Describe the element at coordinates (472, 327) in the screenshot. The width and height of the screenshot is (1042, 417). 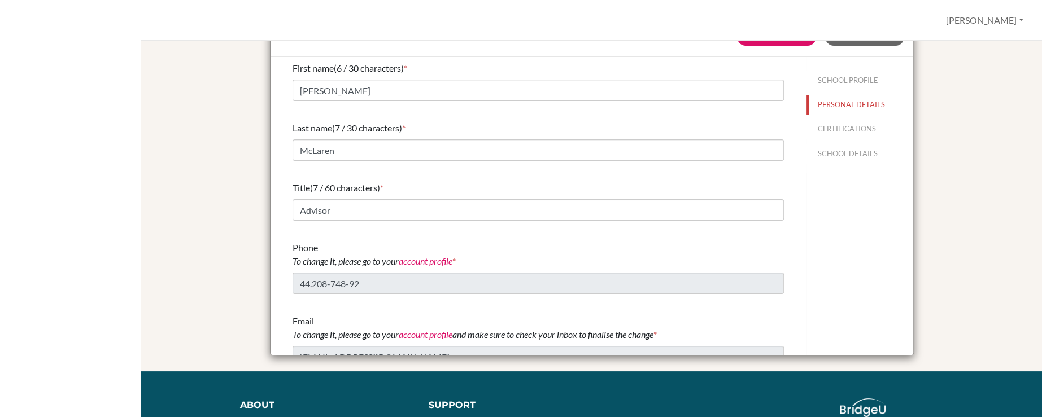
I see `span: Email` at that location.